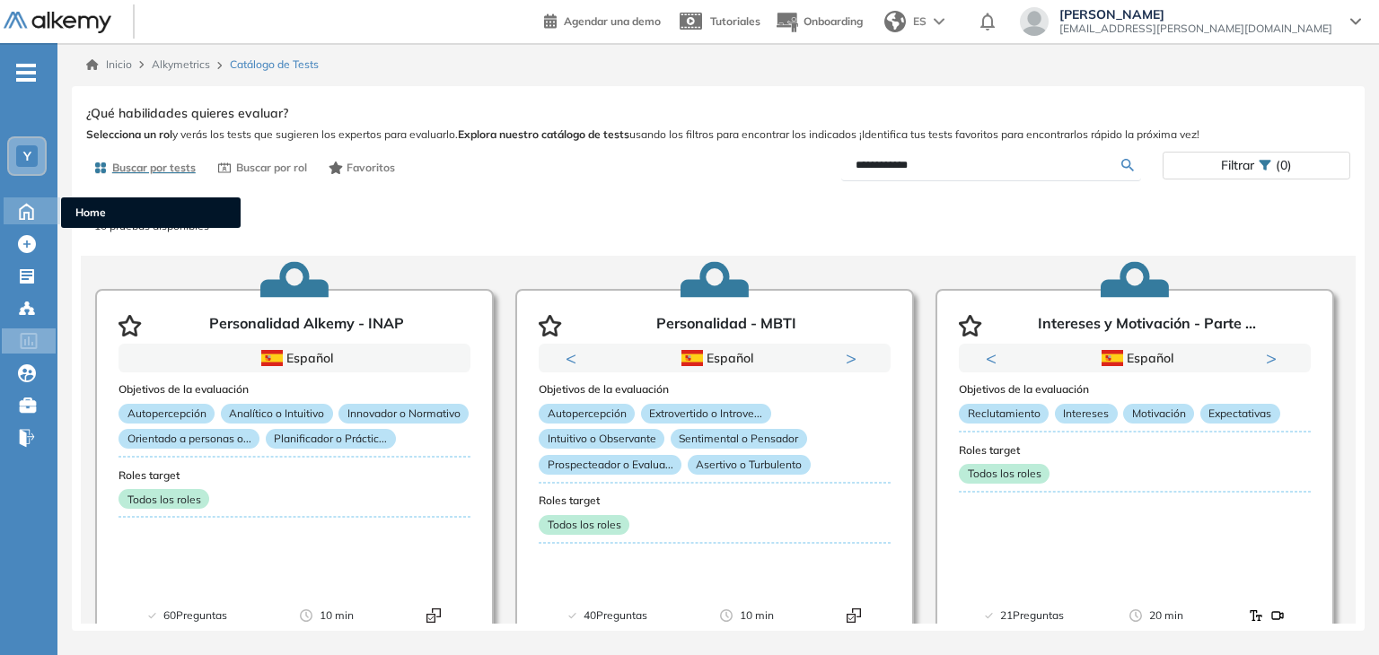  Describe the element at coordinates (330, 439) in the screenshot. I see `p: Planificador o Práctic...` at that location.